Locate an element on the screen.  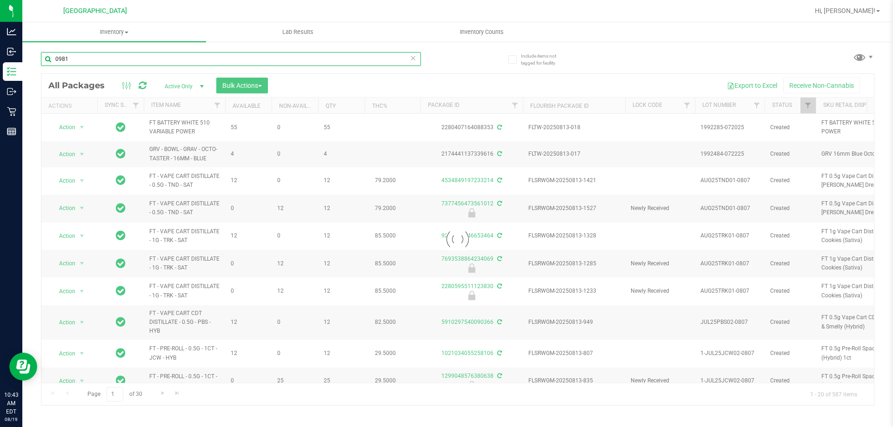
span: Clear is located at coordinates (413, 58).